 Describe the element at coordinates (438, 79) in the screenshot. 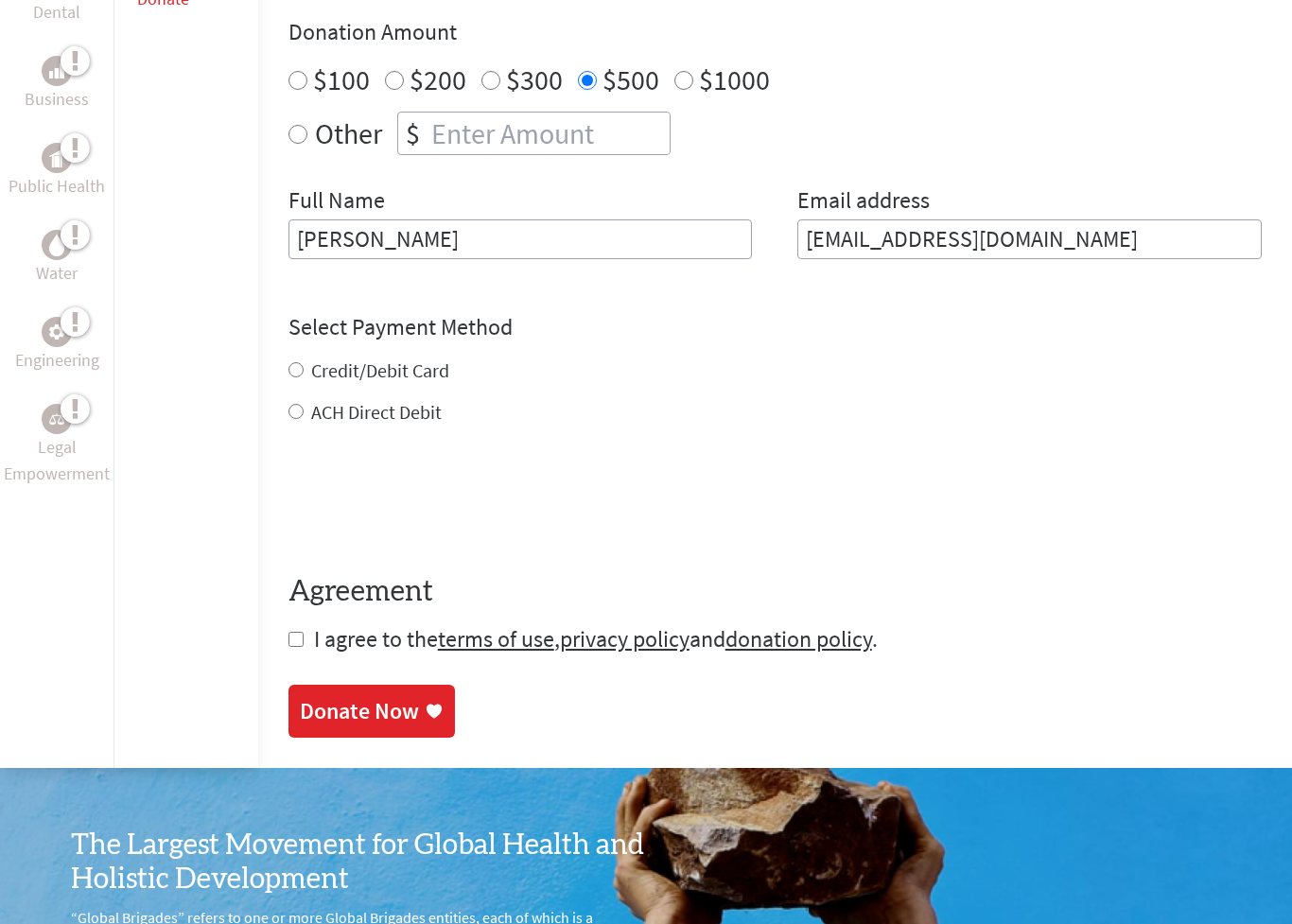

I see `label: $200` at that location.